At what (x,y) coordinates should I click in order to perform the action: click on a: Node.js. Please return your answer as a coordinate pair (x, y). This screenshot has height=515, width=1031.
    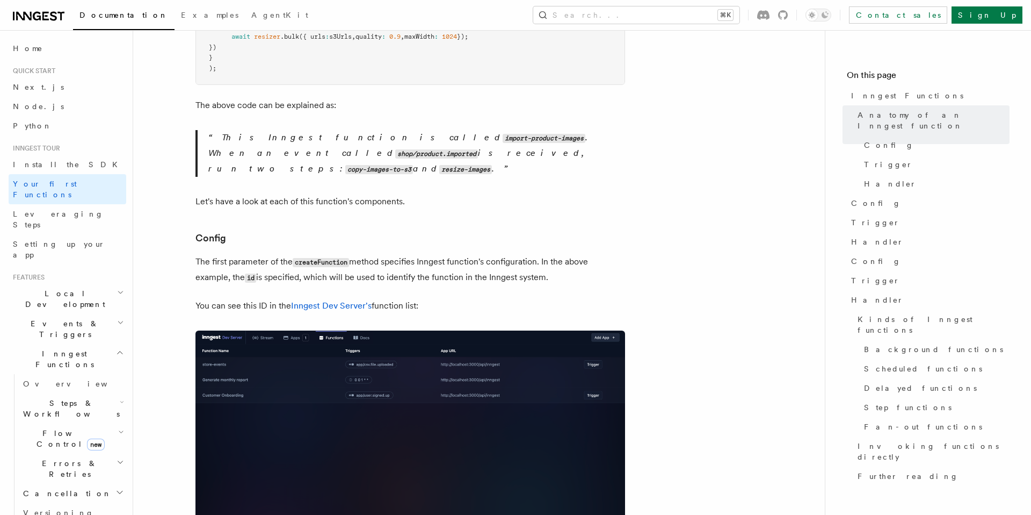
    Looking at the image, I should click on (67, 106).